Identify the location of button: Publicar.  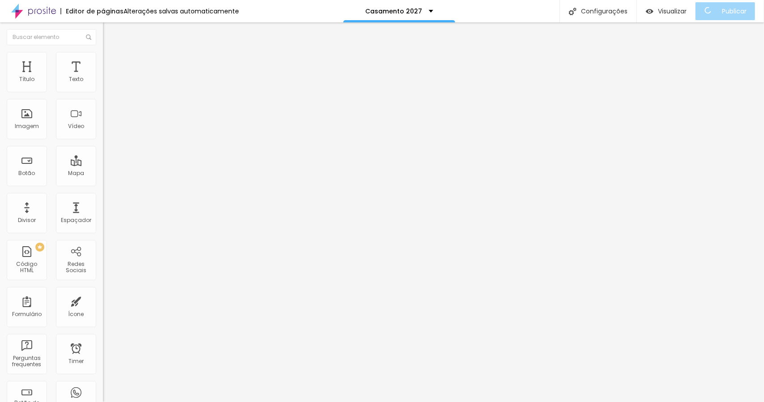
(725, 11).